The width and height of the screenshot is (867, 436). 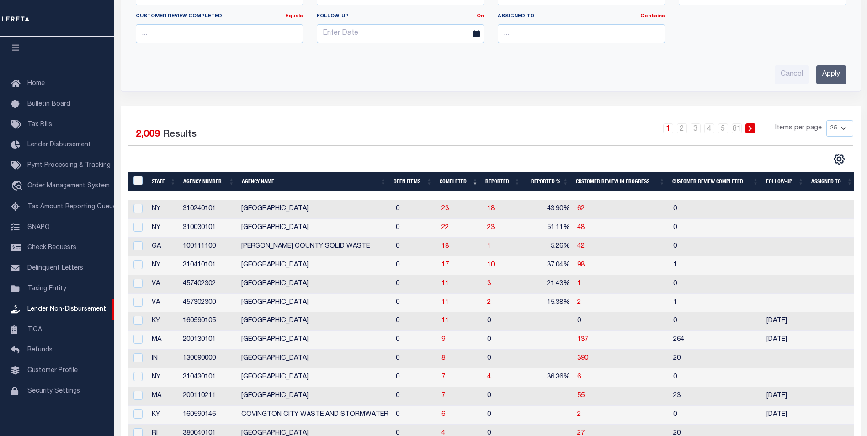 What do you see at coordinates (294, 16) in the screenshot?
I see `a: Equals` at bounding box center [294, 16].